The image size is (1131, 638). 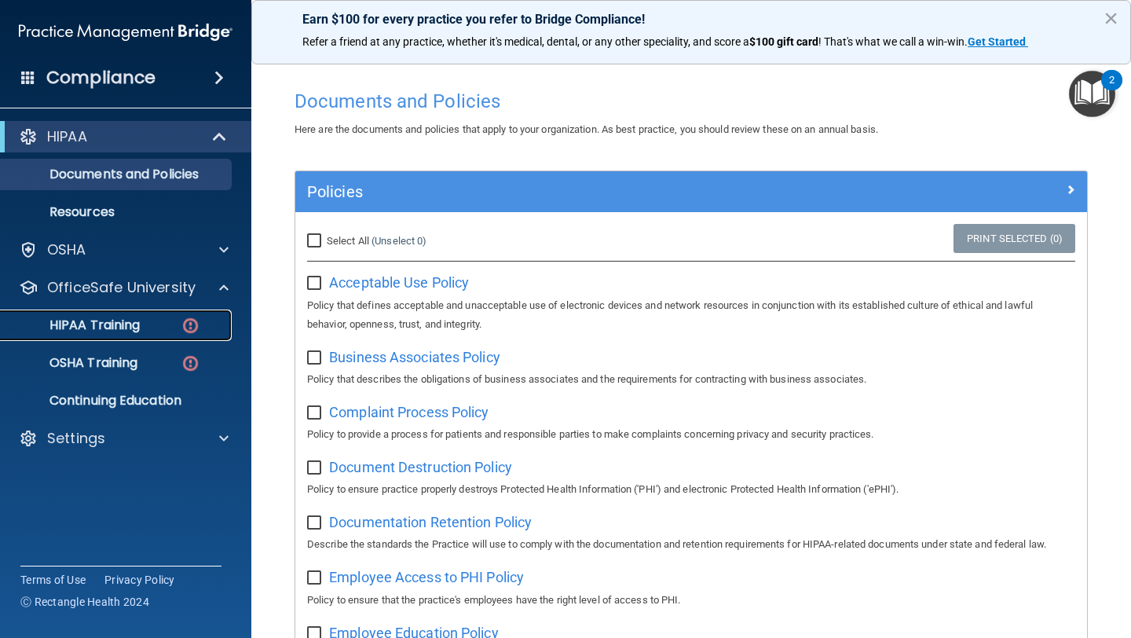 I want to click on p: Resources, so click(x=117, y=212).